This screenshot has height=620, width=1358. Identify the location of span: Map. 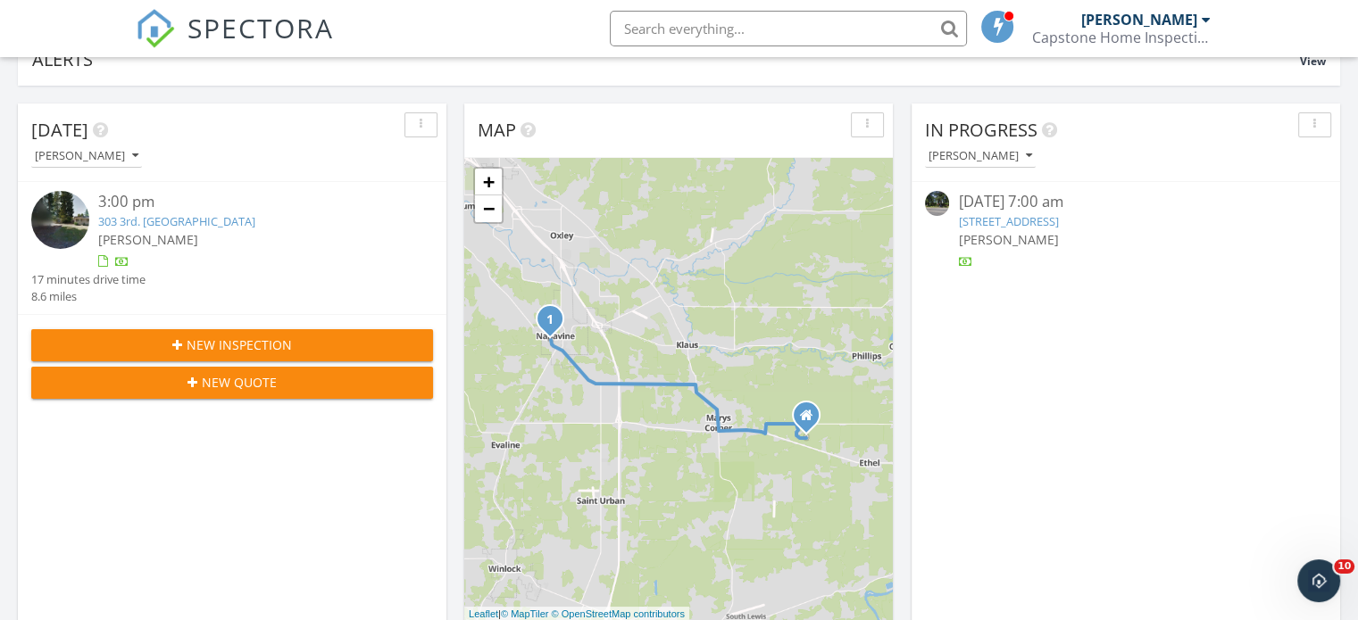
(496, 129).